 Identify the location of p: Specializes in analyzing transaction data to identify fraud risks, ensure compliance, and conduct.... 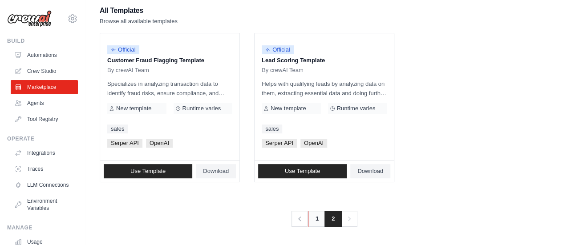
(170, 89).